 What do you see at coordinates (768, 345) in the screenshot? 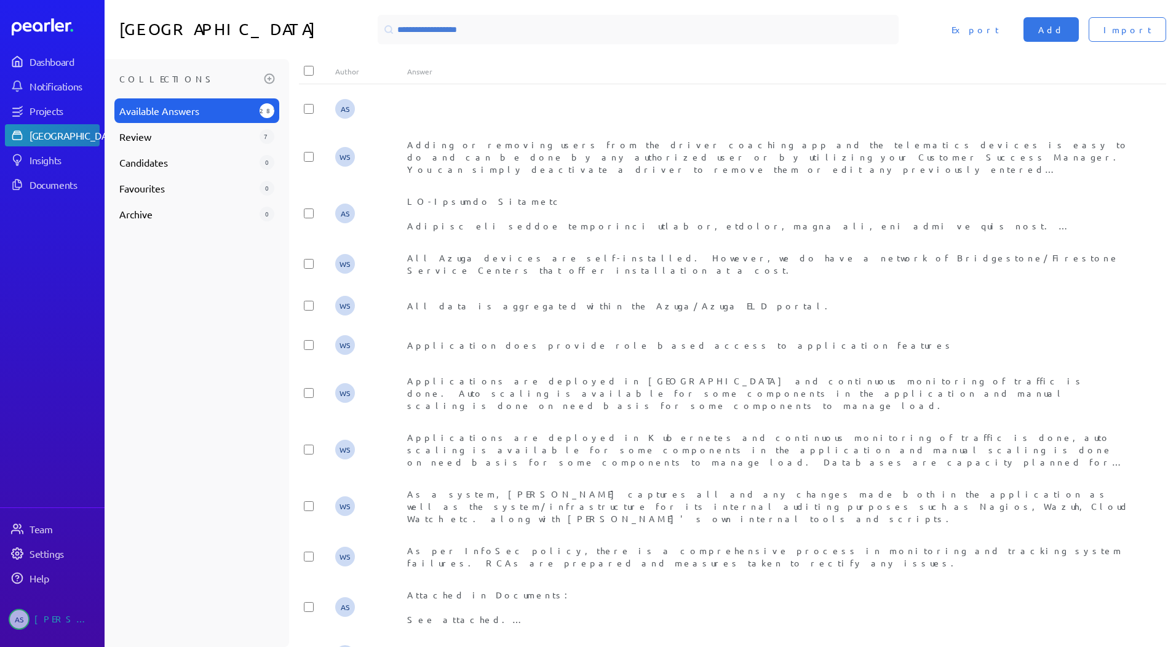
I see `div: Application does provide role based access to application features` at bounding box center [768, 345].